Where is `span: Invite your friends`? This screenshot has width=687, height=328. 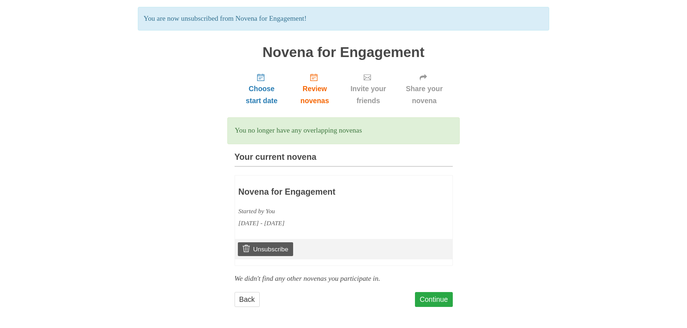
span: Invite your friends is located at coordinates (368, 95).